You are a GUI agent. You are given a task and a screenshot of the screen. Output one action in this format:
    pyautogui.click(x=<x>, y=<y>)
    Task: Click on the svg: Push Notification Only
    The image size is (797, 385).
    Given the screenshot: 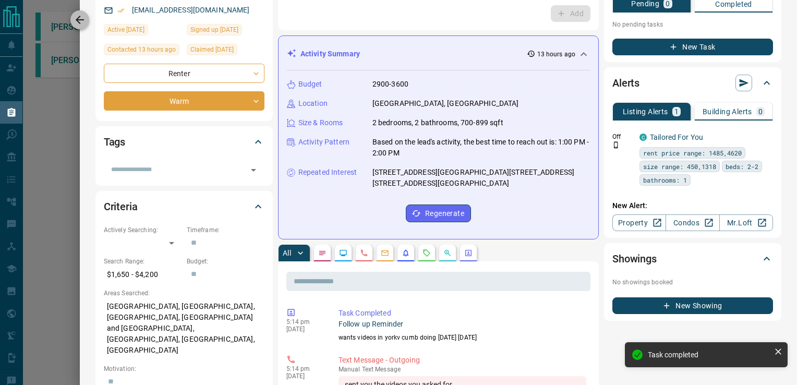 What is the action you would take?
    pyautogui.click(x=616, y=145)
    